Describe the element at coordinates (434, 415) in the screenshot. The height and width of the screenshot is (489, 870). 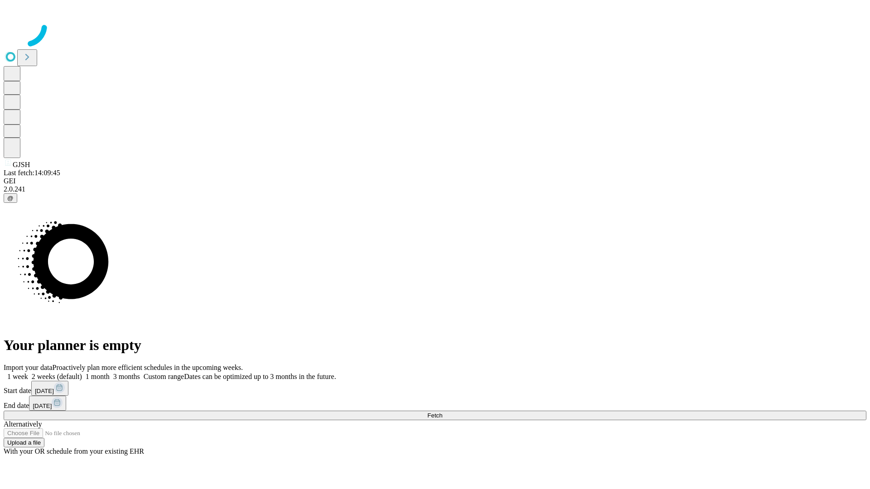
I see `span: Fetch` at that location.